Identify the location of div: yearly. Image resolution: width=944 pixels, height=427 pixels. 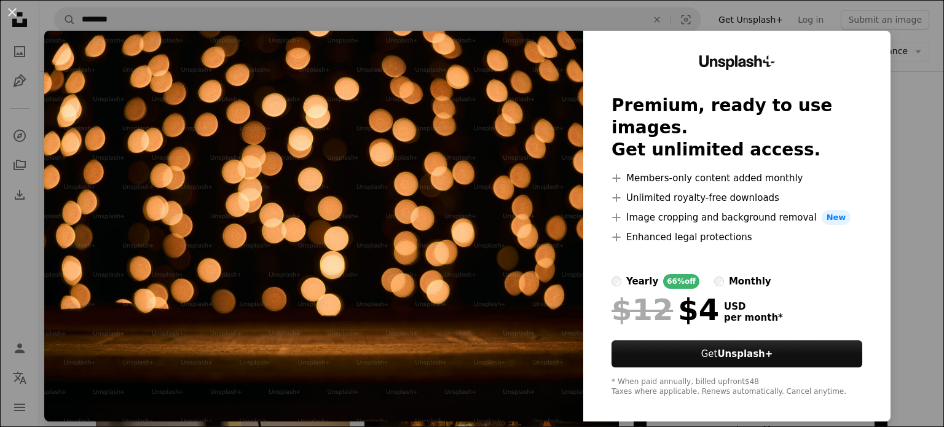
(642, 281).